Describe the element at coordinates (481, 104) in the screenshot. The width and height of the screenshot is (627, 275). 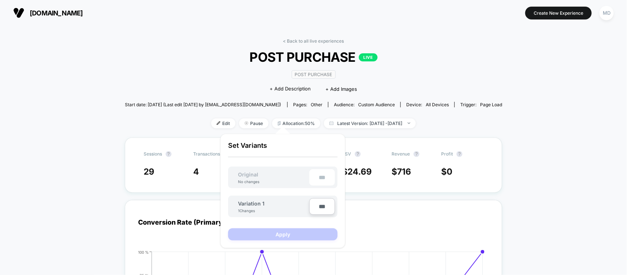
I see `div: Trigger:` at that location.